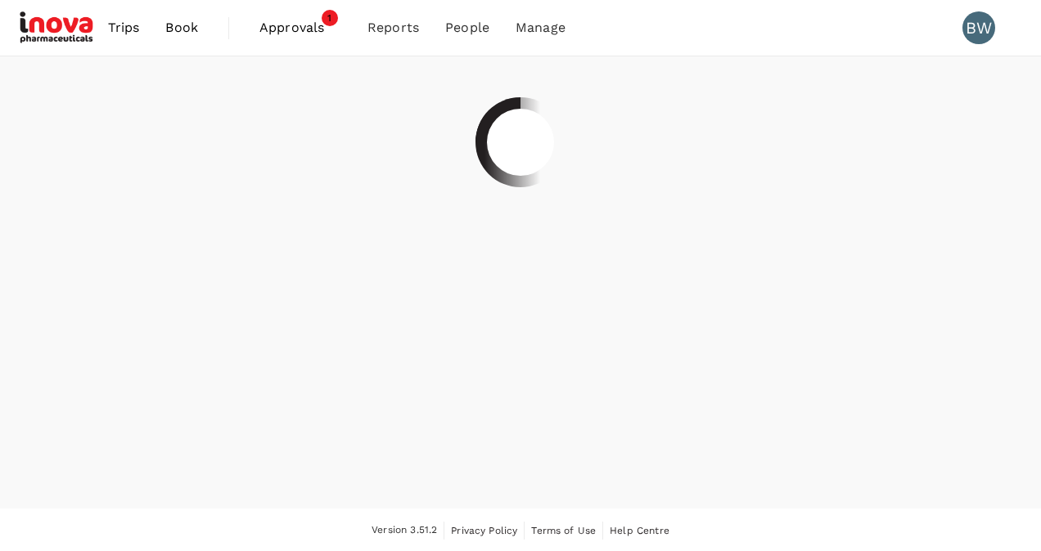  What do you see at coordinates (563, 531) in the screenshot?
I see `span: Terms of Use` at bounding box center [563, 531].